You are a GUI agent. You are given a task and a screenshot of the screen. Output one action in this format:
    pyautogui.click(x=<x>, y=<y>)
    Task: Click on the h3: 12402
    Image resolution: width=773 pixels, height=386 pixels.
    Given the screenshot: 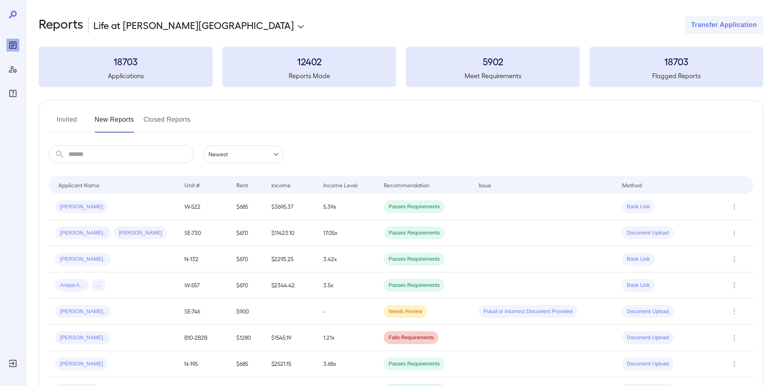 What is the action you would take?
    pyautogui.click(x=309, y=61)
    